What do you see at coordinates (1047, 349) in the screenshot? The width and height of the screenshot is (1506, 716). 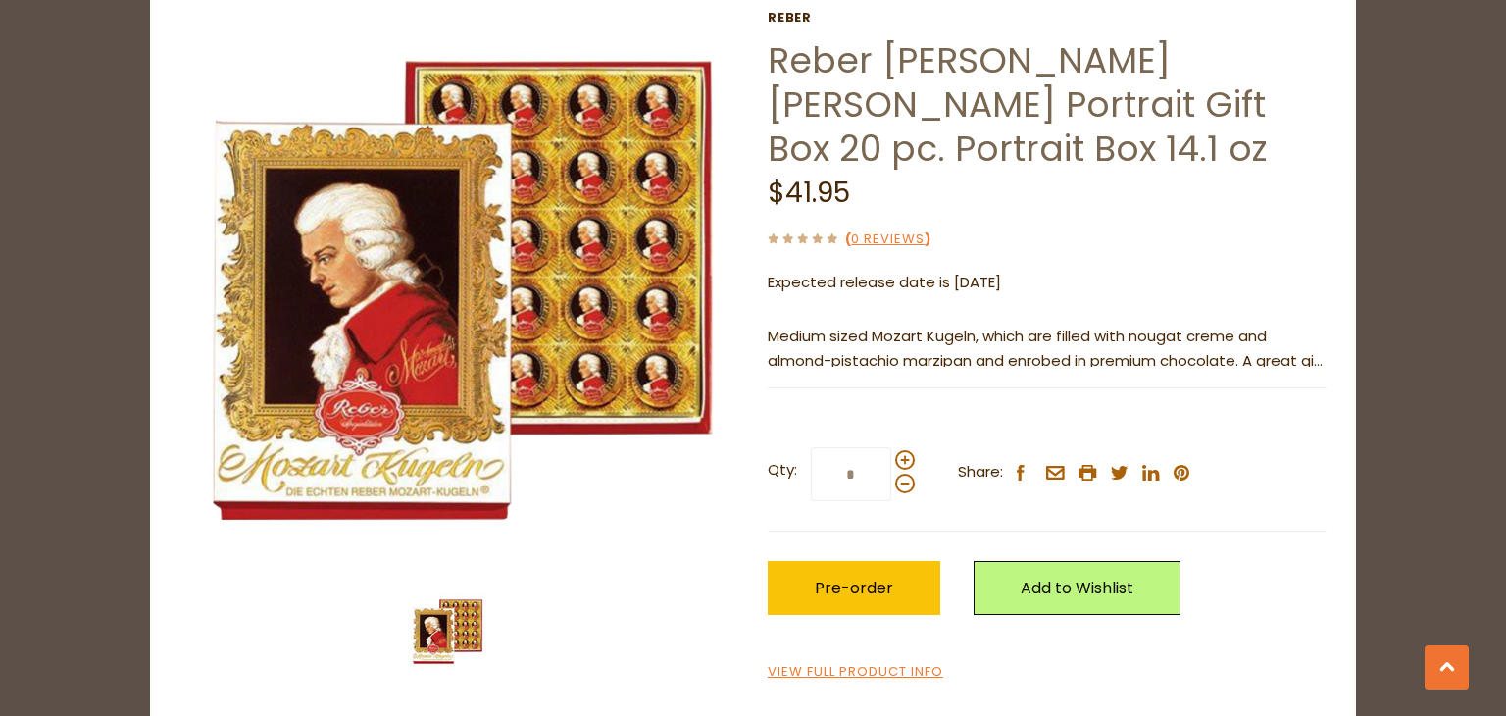 I see `p: Medium sized Mozart Kugeln, which are filled with nougat creme and almond-pistachio marzipan and ...` at bounding box center [1047, 349].